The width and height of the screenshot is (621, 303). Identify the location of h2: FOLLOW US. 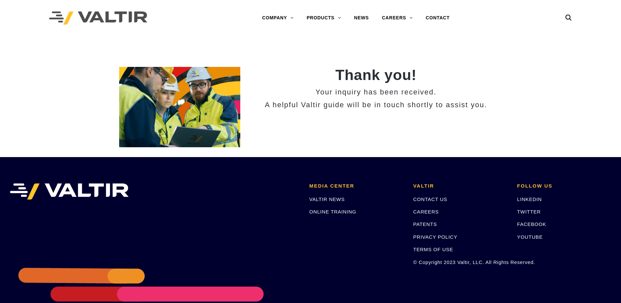
(564, 186).